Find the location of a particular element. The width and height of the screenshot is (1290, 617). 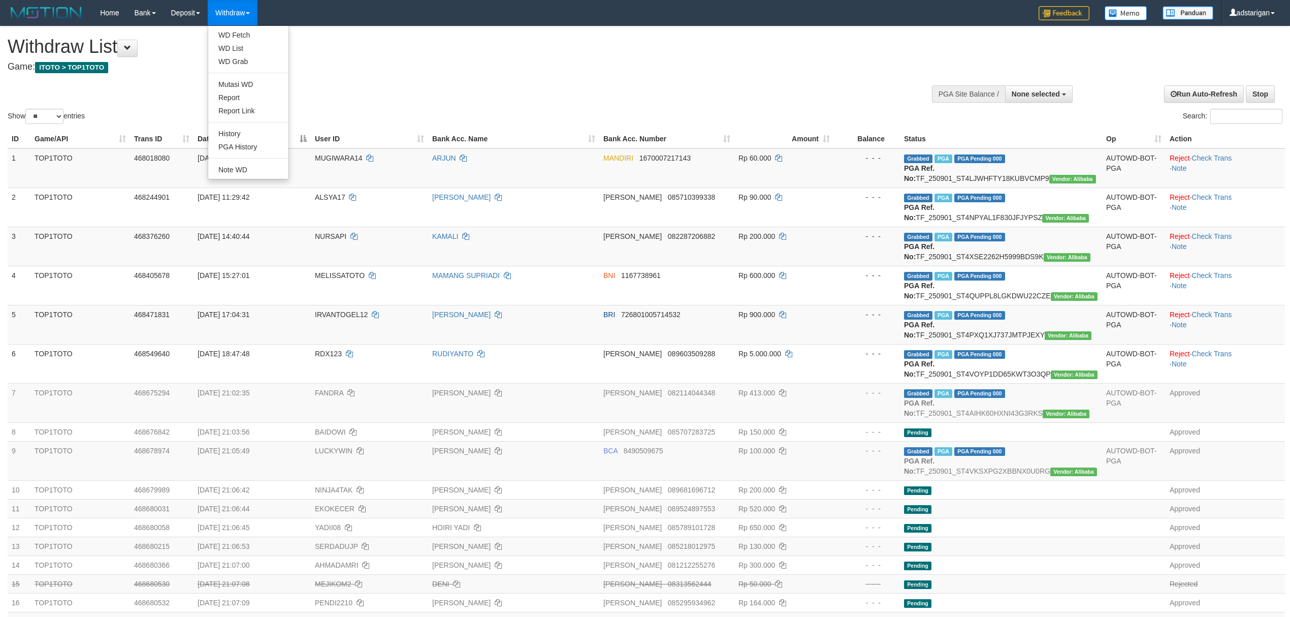

span: 468680366 is located at coordinates (152, 565).